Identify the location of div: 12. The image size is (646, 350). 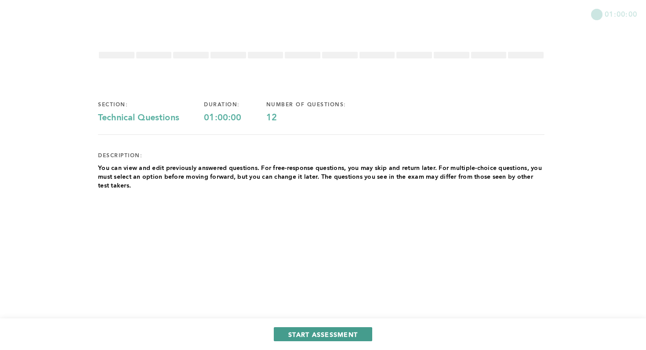
(318, 118).